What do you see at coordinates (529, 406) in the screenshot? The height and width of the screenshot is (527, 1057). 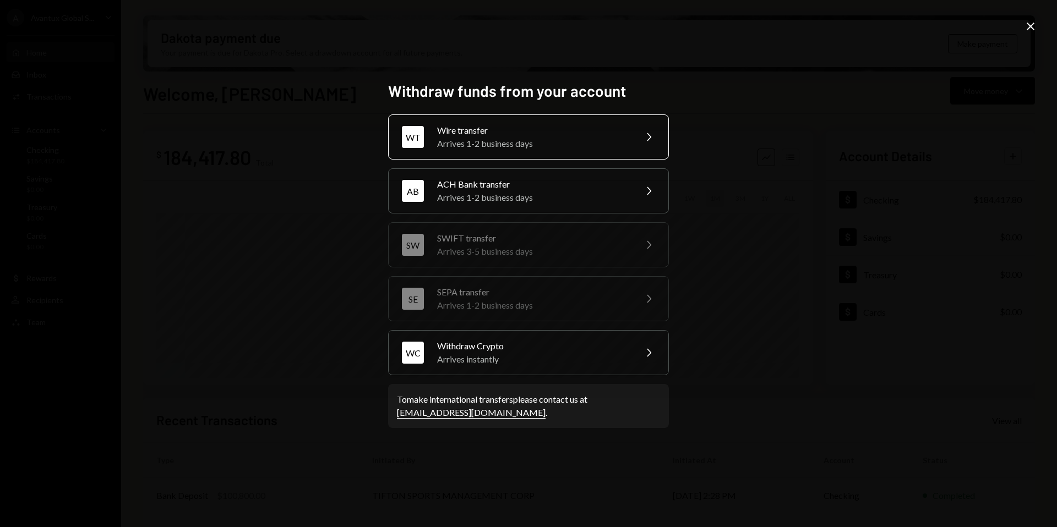 I see `div: To make international transfers please contact us at .` at bounding box center [529, 406].